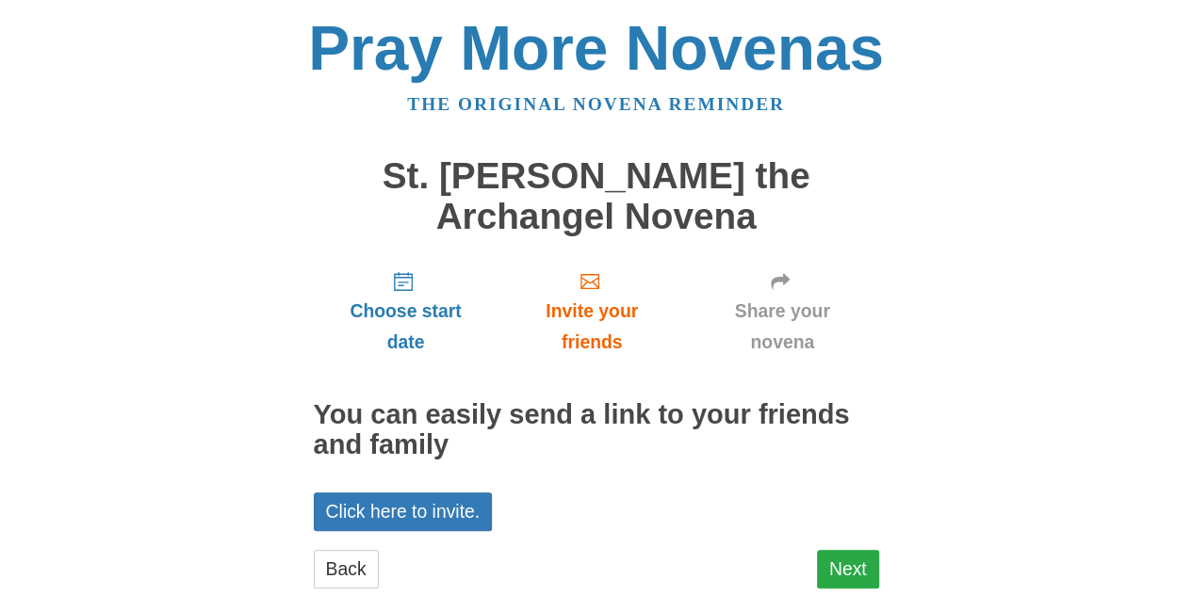 This screenshot has width=1192, height=595. I want to click on a: The original novena reminder, so click(595, 104).